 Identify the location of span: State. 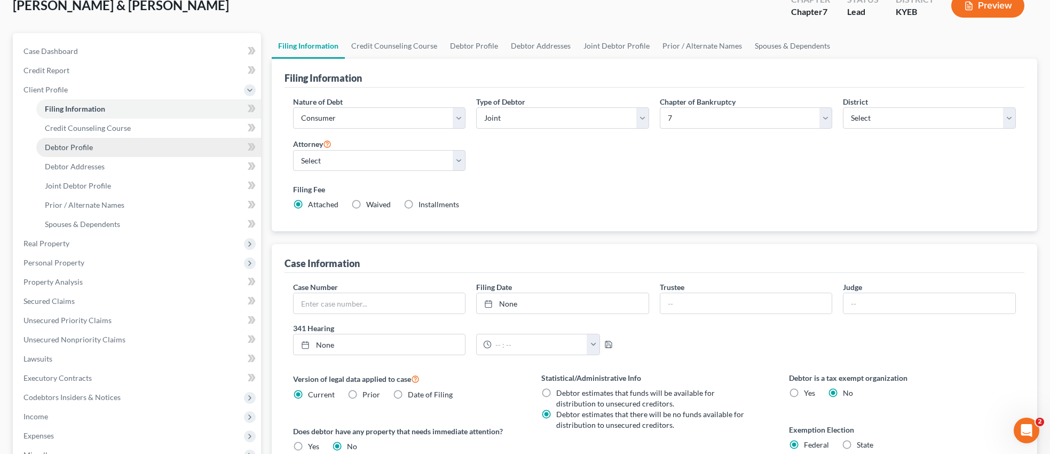
(865, 444).